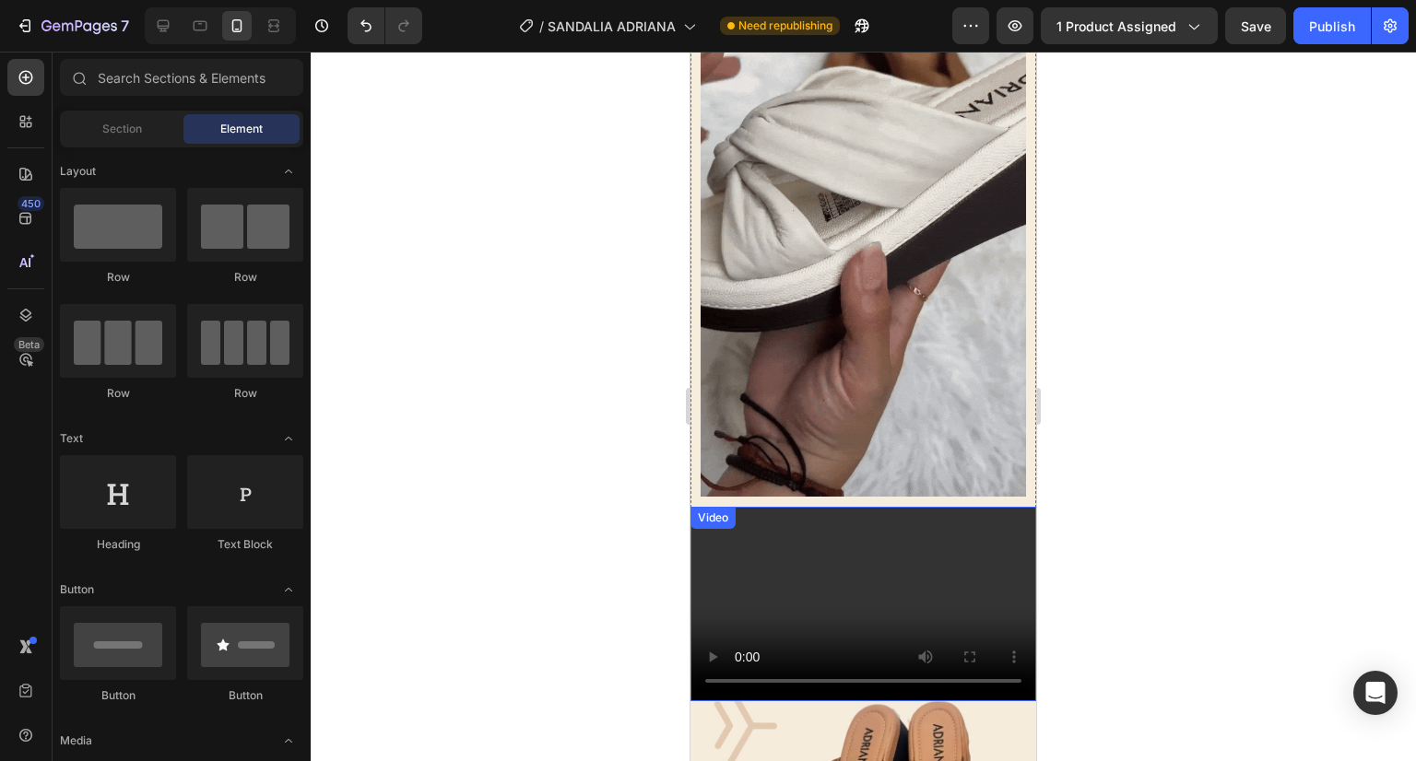 The image size is (1416, 761). Describe the element at coordinates (76, 741) in the screenshot. I see `span: Media` at that location.